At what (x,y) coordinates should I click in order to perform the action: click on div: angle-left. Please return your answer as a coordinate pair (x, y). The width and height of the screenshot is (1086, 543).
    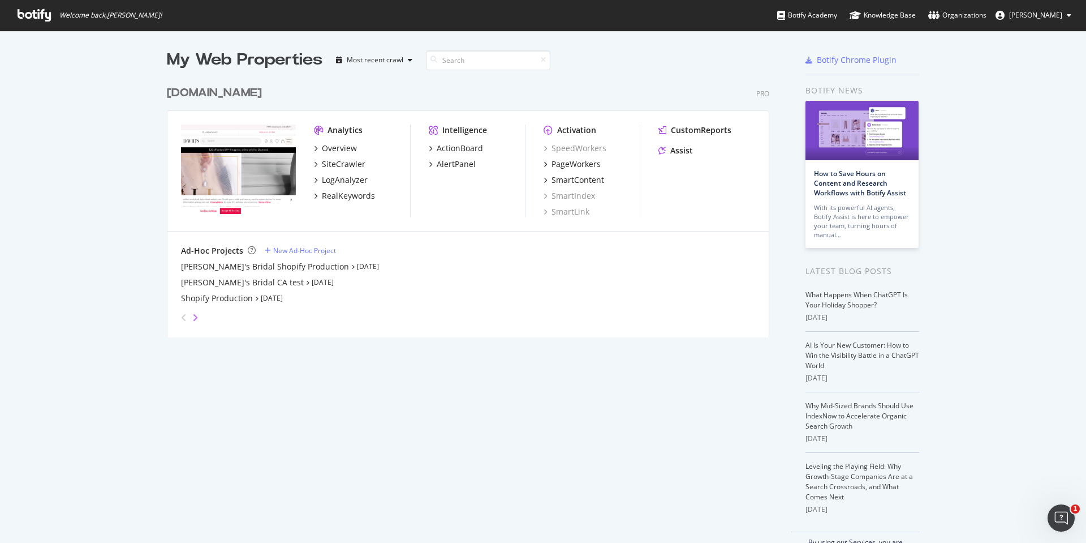
    Looking at the image, I should click on (184, 317).